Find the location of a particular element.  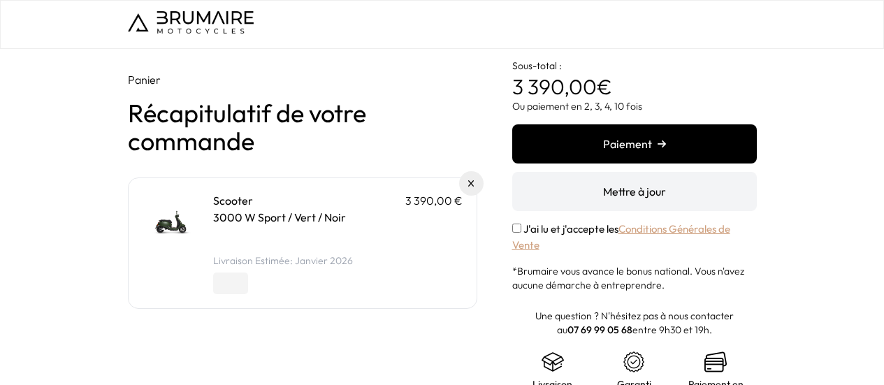

button: Paiement is located at coordinates (634, 144).